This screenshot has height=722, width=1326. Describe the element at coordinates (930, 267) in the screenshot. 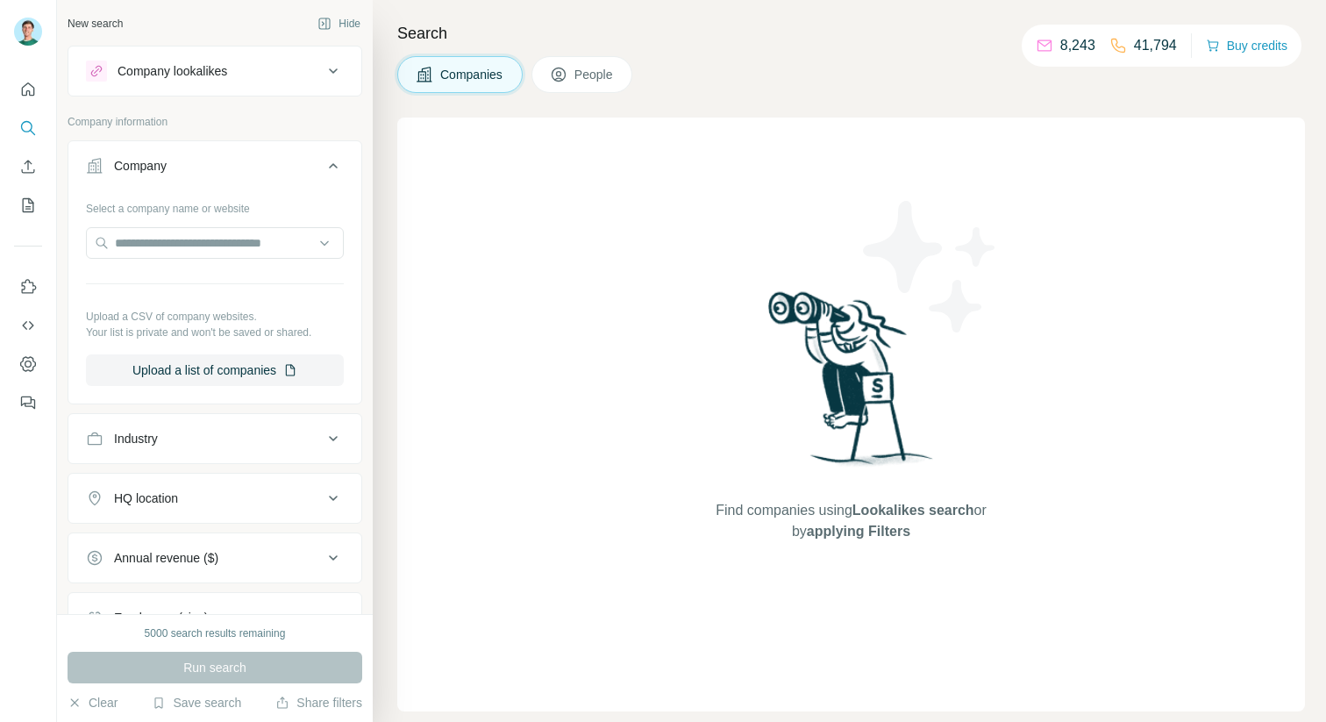

I see `img: Surfe Illustration - Stars` at that location.